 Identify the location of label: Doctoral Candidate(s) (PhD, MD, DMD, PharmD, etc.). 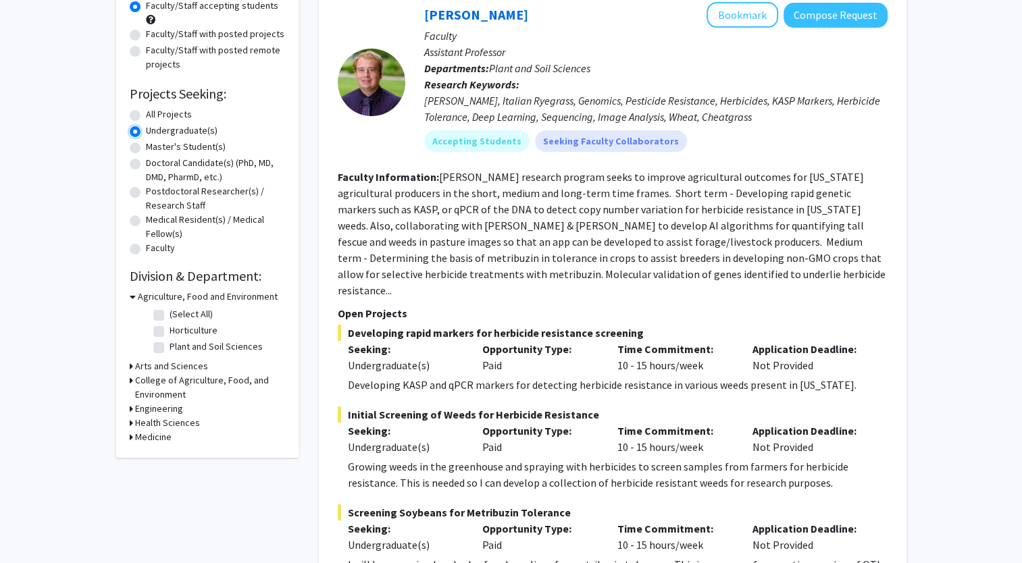
(215, 170).